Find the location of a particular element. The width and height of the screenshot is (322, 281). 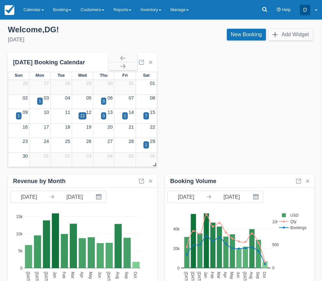

img: checkfront-main-nav-mini-logo.png is located at coordinates (9, 10).